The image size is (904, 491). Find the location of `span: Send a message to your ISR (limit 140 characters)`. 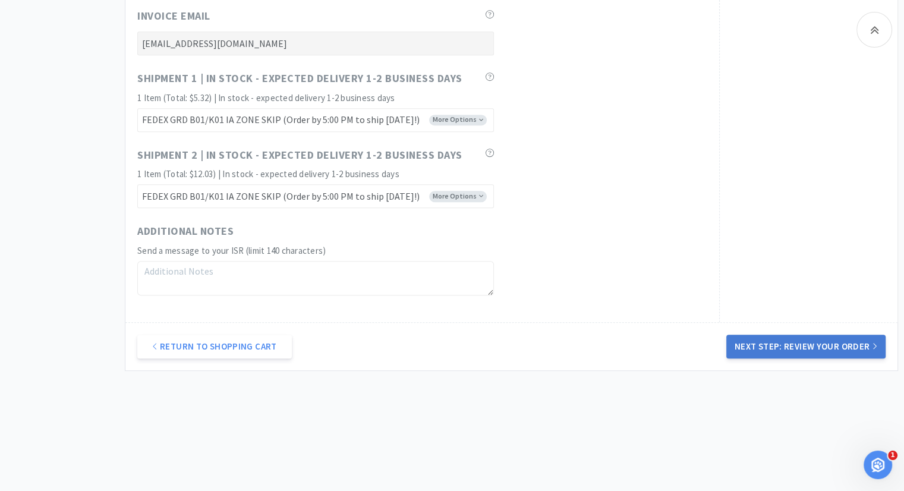

span: Send a message to your ISR (limit 140 characters) is located at coordinates (231, 250).